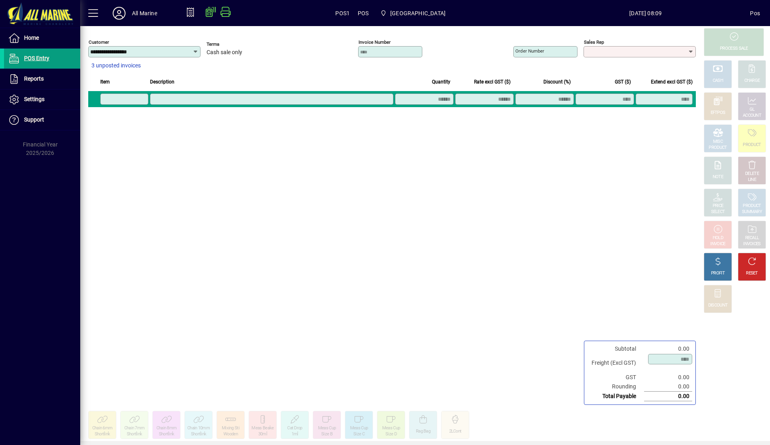 This screenshot has width=770, height=445. What do you see at coordinates (36, 58) in the screenshot?
I see `span: POS Entry` at bounding box center [36, 58].